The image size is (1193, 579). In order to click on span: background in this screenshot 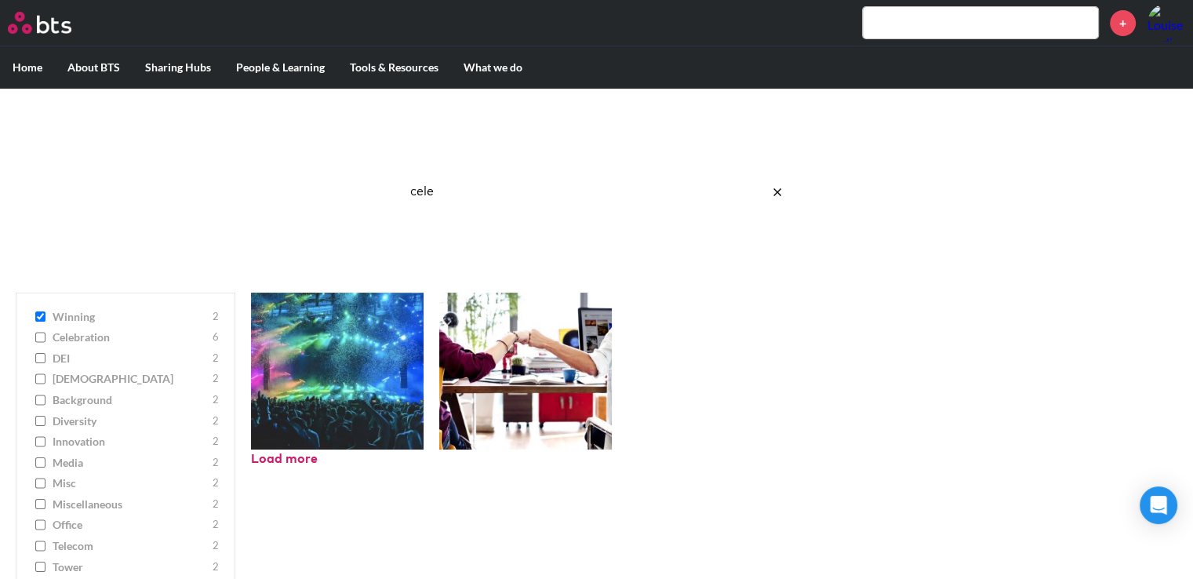, I will do `click(130, 400)`.